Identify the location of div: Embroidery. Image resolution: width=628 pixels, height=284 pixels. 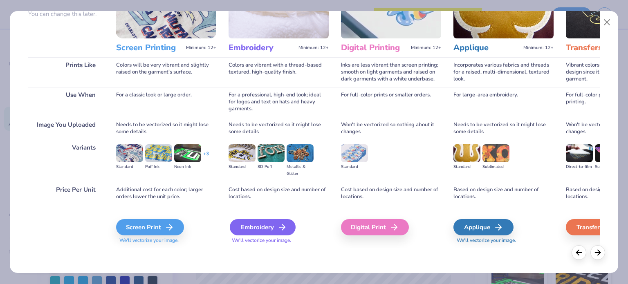
(262, 227).